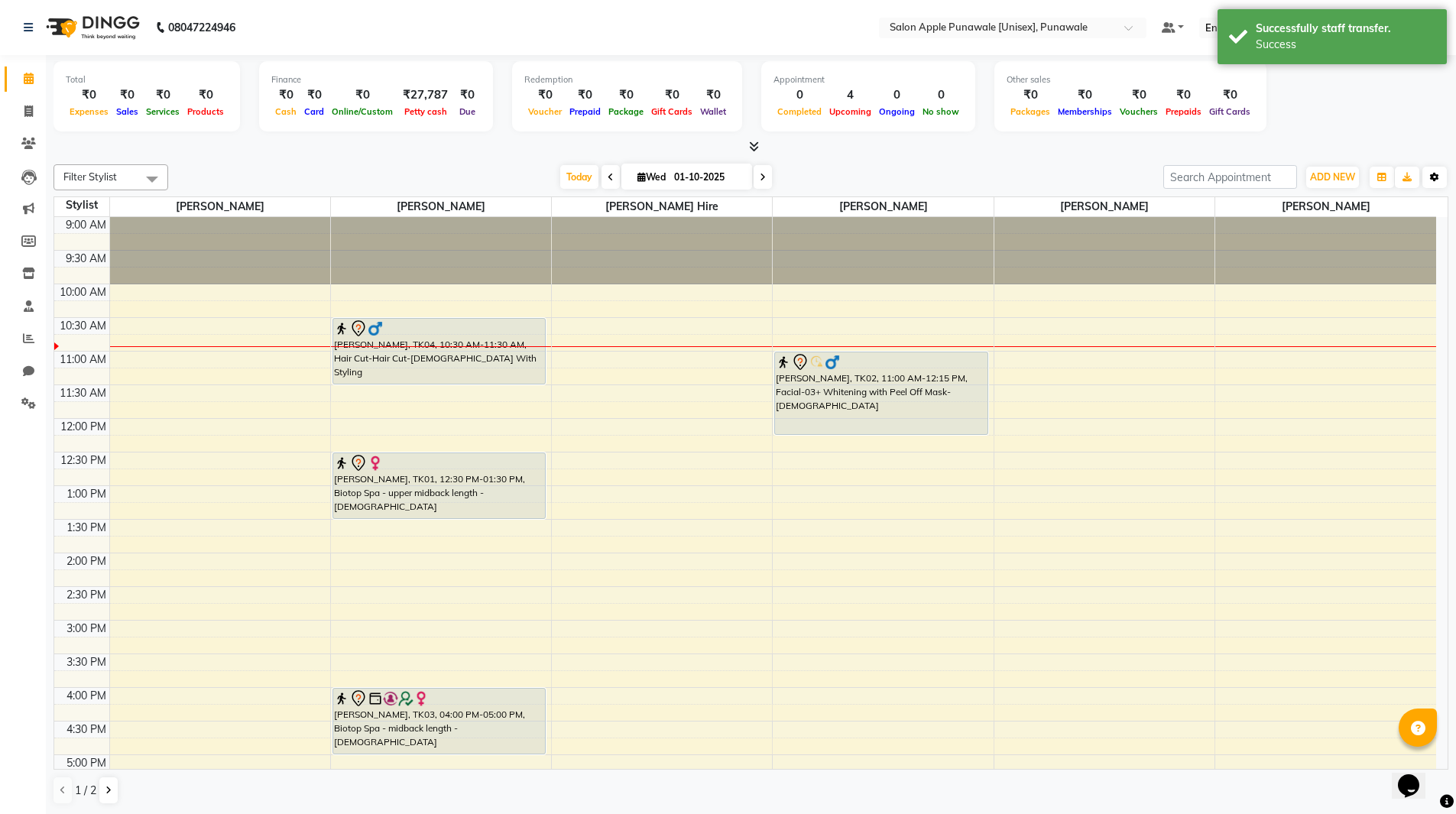  What do you see at coordinates (850, 112) in the screenshot?
I see `span: Upcoming` at bounding box center [850, 112].